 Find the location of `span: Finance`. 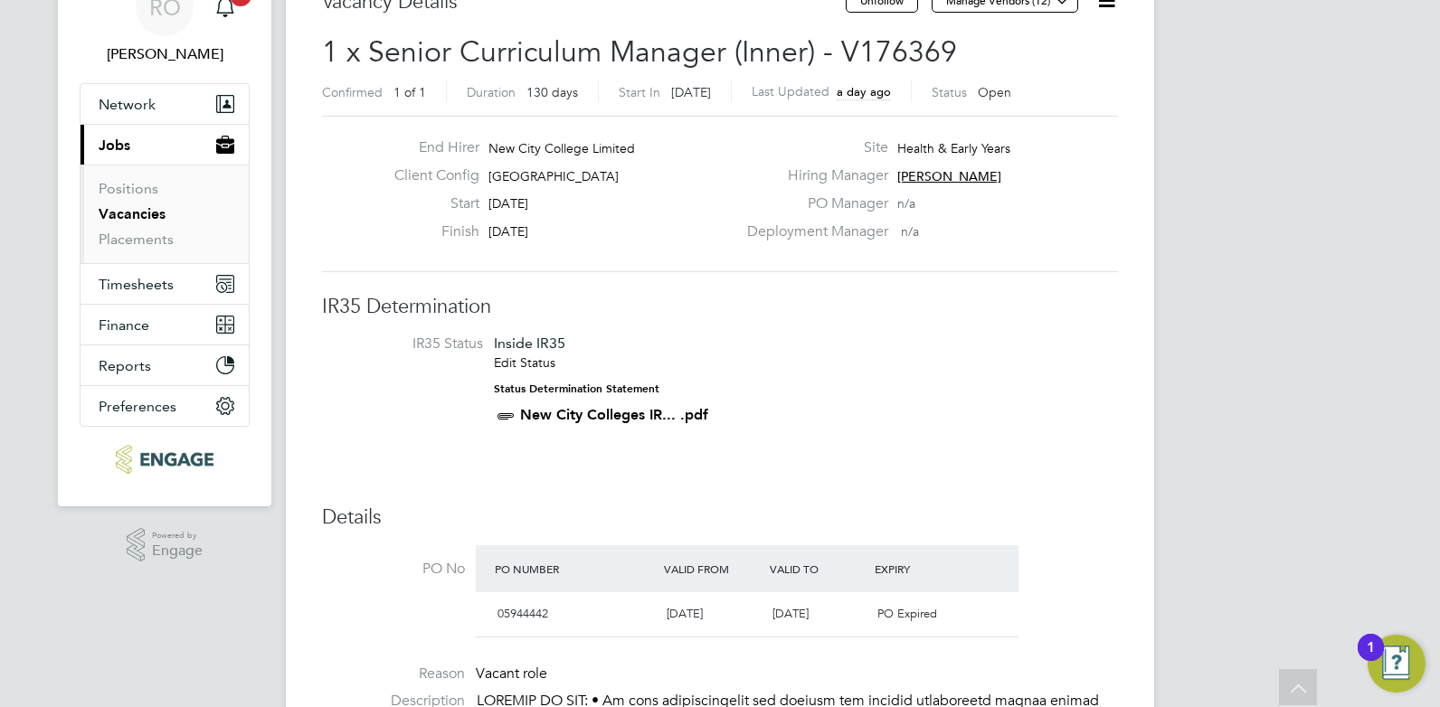

span: Finance is located at coordinates (124, 325).